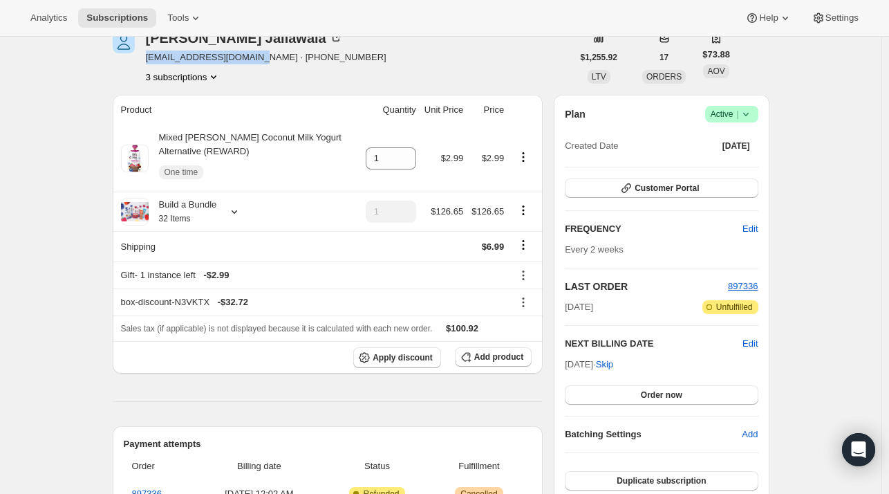  I want to click on button: Customer Portal, so click(661, 188).